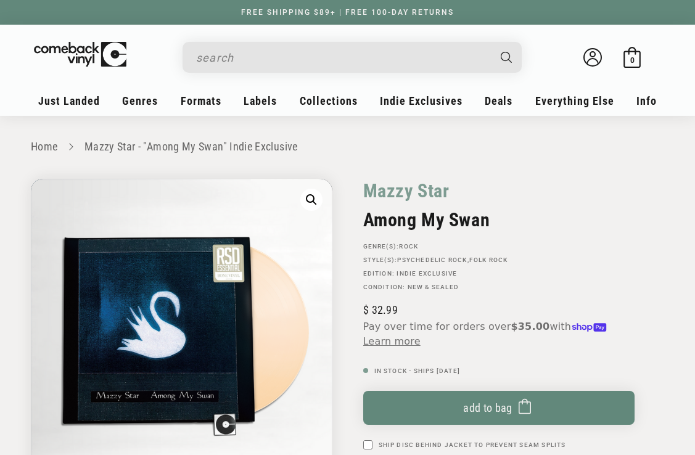 This screenshot has width=695, height=455. I want to click on p: Condition: New & Sealed, so click(499, 287).